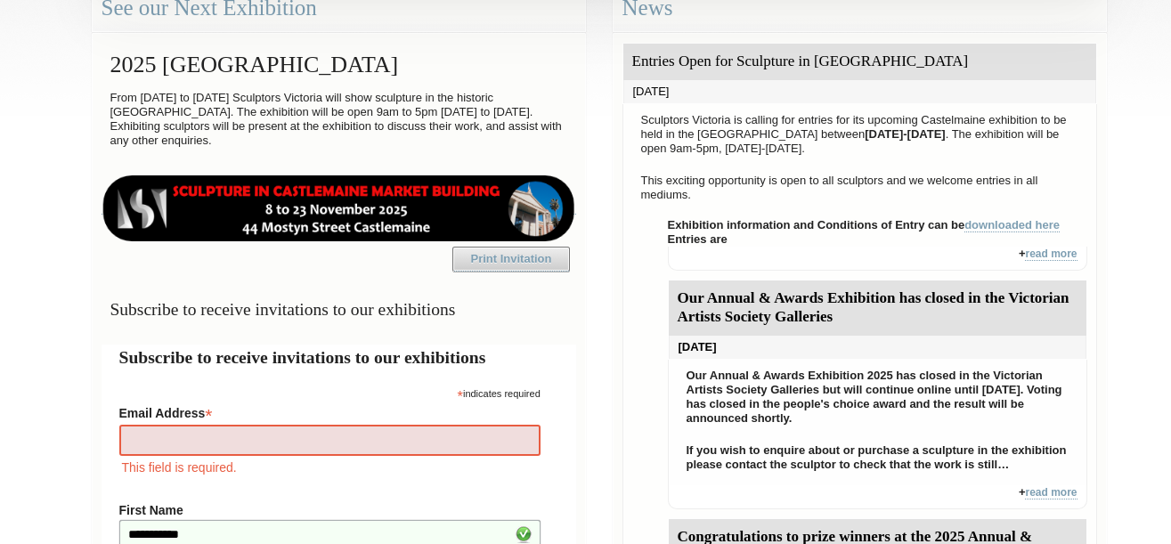 The height and width of the screenshot is (544, 1171). Describe the element at coordinates (859, 134) in the screenshot. I see `p: Sculptors Victoria is calling for entries for its upcoming Castelmaine exhibition to be held in t...` at that location.